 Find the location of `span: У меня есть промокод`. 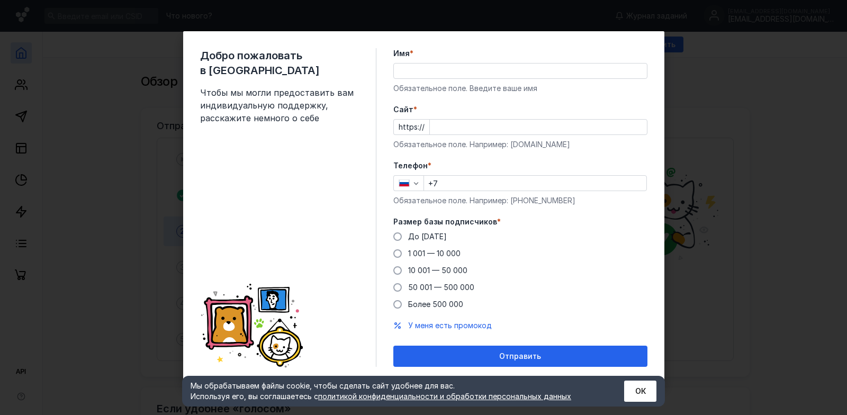

span: У меня есть промокод is located at coordinates (450, 325).